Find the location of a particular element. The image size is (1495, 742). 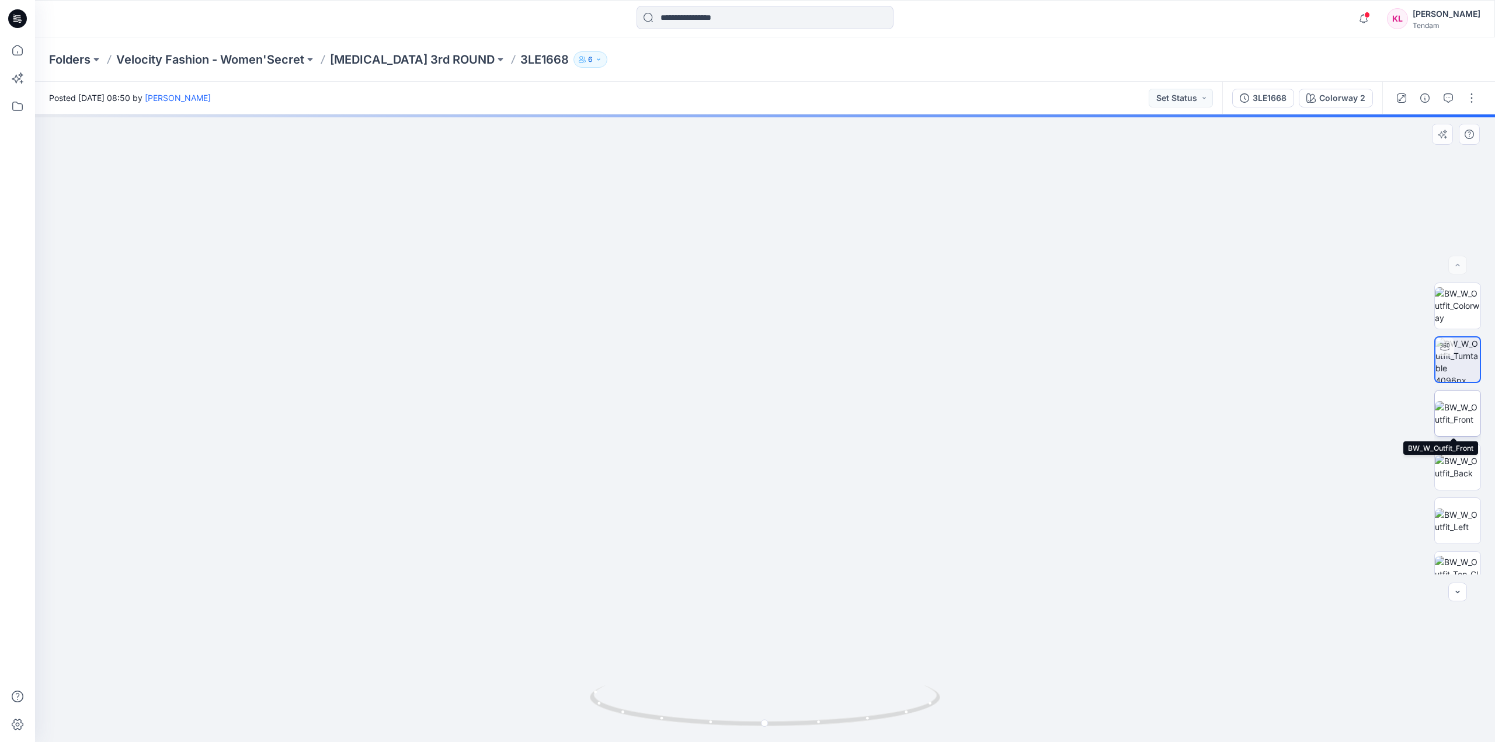

img: BW_W_Outfit_Left is located at coordinates (1458, 521).